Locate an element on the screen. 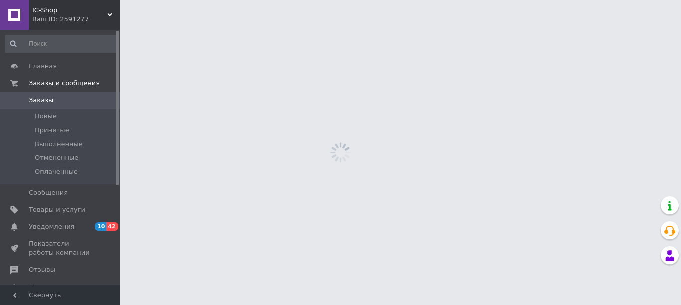  span: Покупатели is located at coordinates (49, 287).